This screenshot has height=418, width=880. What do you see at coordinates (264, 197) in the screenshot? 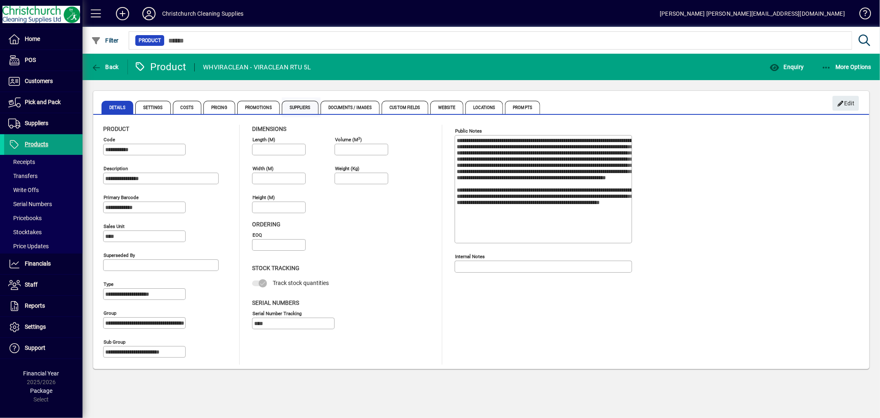
I see `mat-label: Height (m)` at bounding box center [264, 197].